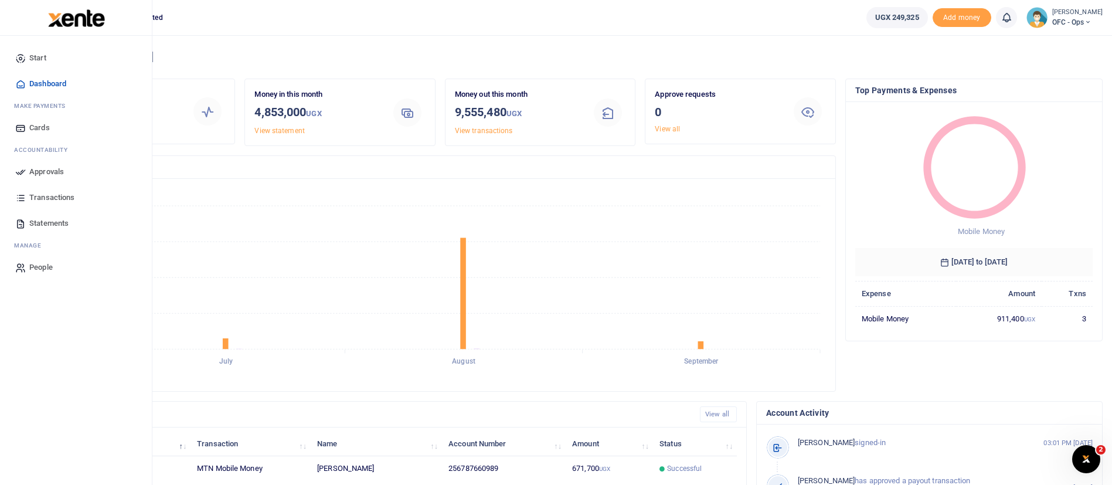 Image resolution: width=1112 pixels, height=485 pixels. Describe the element at coordinates (717, 94) in the screenshot. I see `p: Approve requests` at that location.